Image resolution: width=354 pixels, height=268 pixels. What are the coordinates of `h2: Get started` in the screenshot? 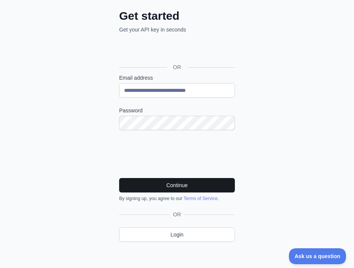 It's located at (177, 16).